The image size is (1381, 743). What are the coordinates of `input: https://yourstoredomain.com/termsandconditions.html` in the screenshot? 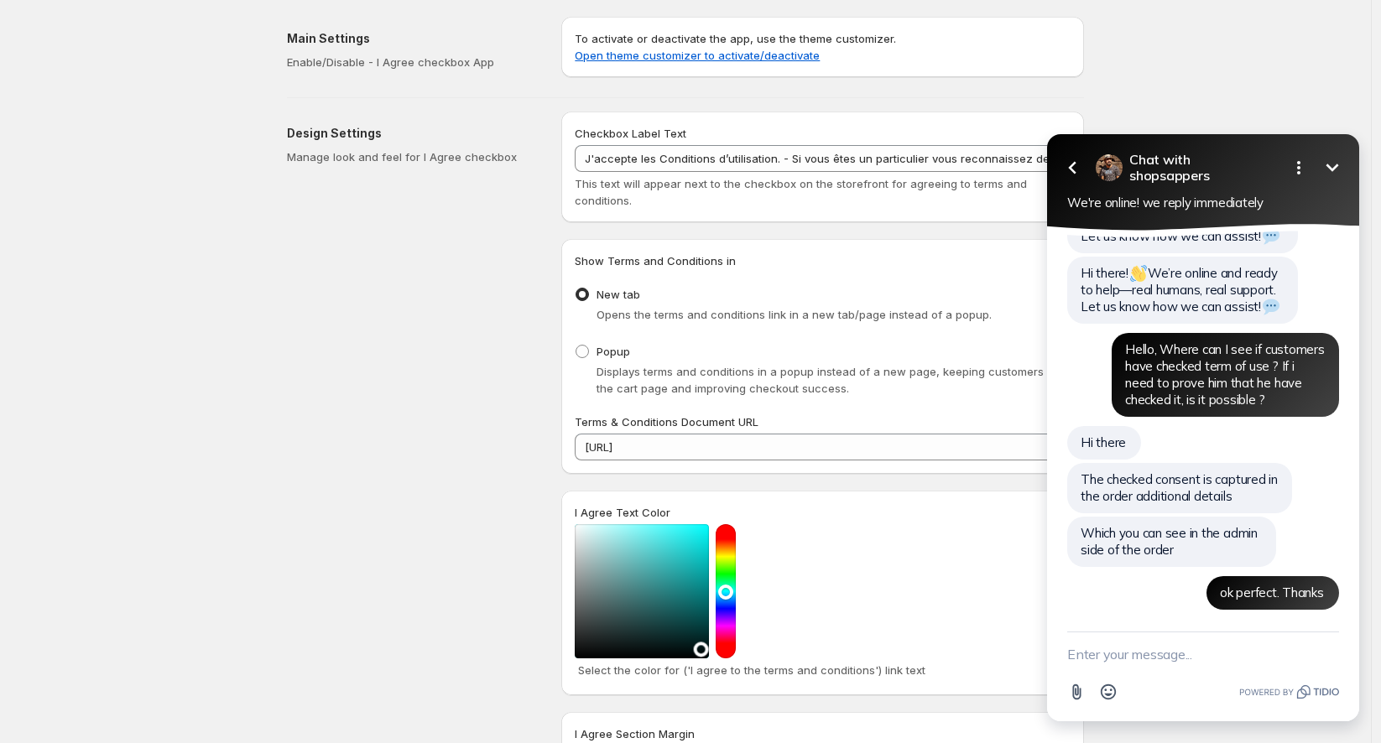 It's located at (822, 447).